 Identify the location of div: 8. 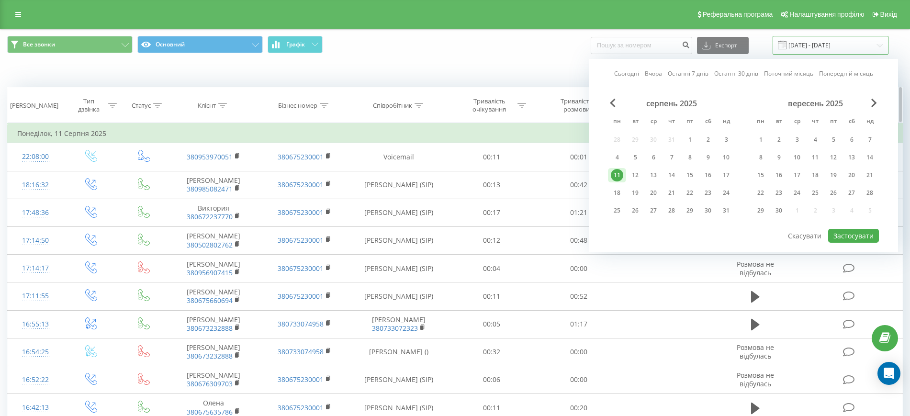
(760, 157).